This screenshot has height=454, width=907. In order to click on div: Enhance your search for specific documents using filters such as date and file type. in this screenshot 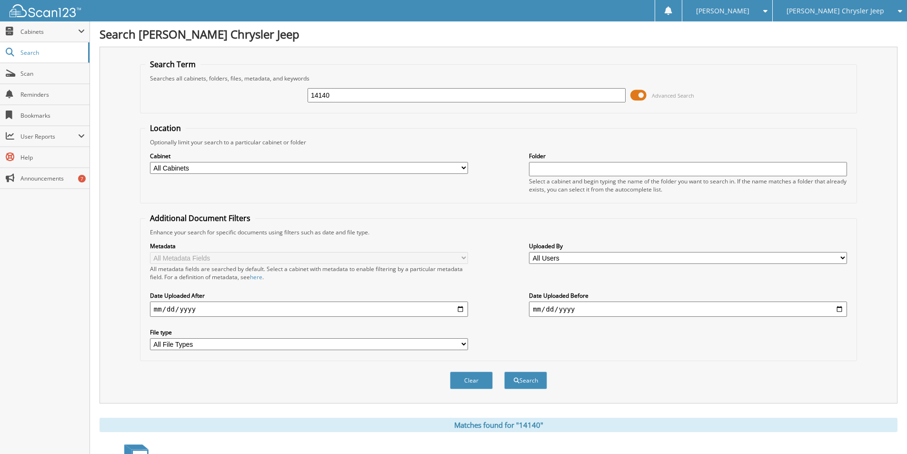, I will do `click(498, 232)`.